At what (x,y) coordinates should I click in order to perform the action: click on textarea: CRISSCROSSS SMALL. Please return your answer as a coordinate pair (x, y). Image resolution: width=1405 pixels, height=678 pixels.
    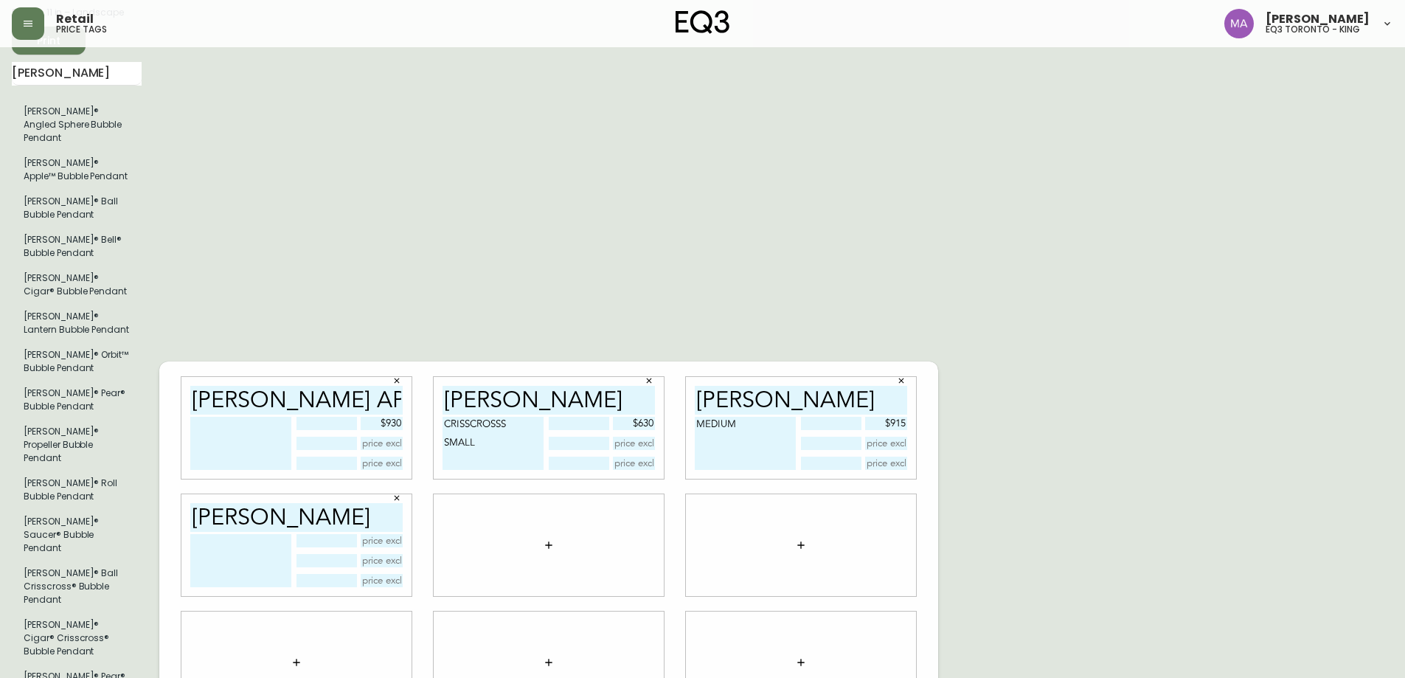
    Looking at the image, I should click on (493, 443).